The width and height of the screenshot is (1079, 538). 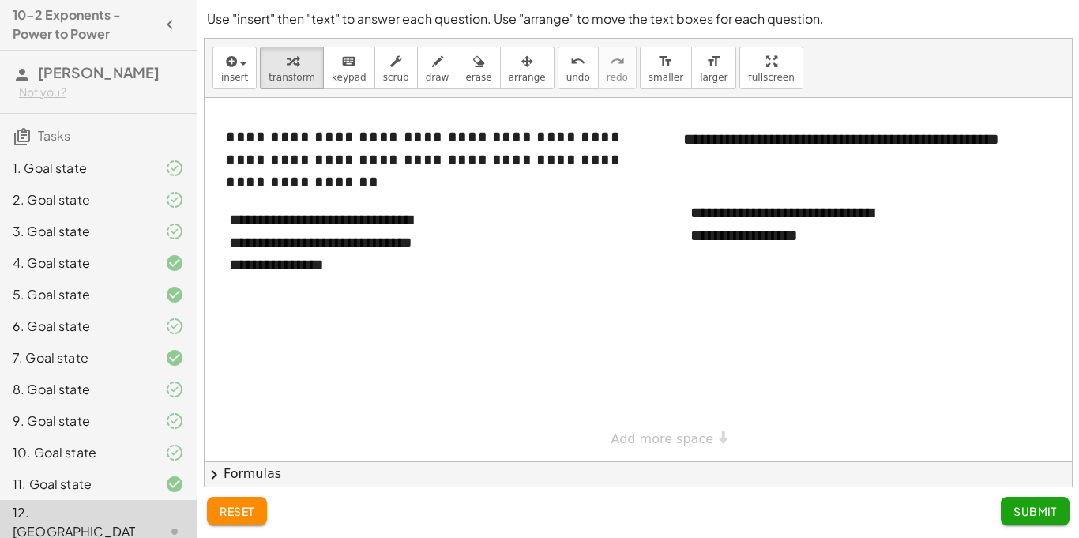 What do you see at coordinates (349, 68) in the screenshot?
I see `button: keyboardkeypad` at bounding box center [349, 68].